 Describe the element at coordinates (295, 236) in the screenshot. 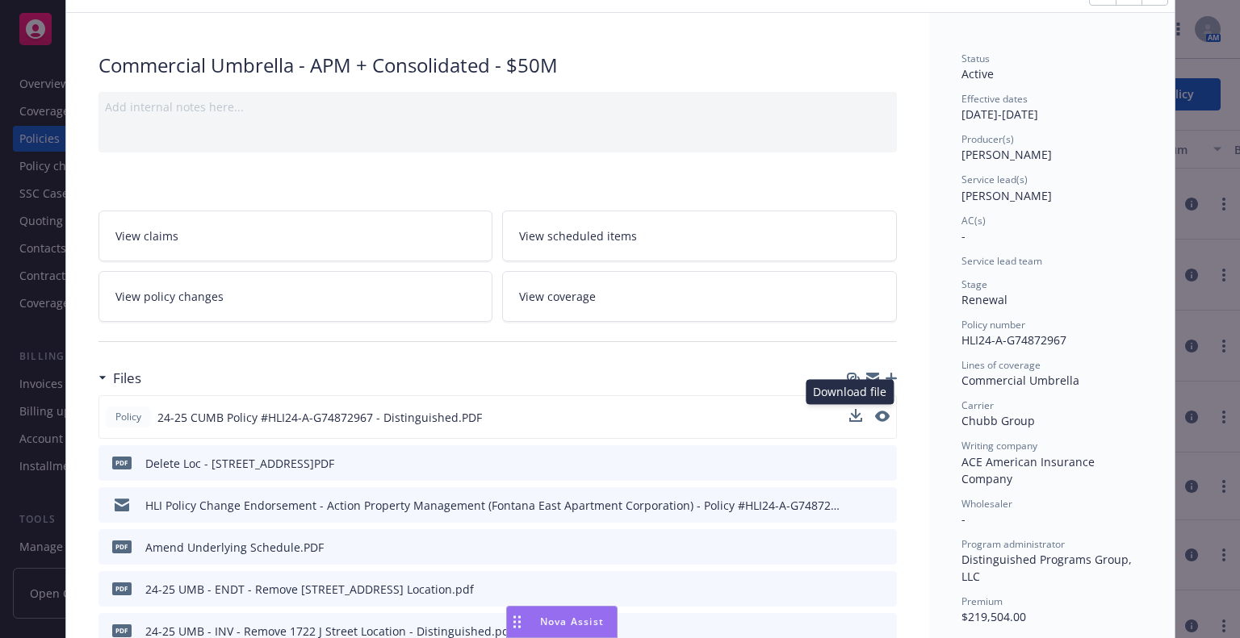

I see `a: View claims` at that location.